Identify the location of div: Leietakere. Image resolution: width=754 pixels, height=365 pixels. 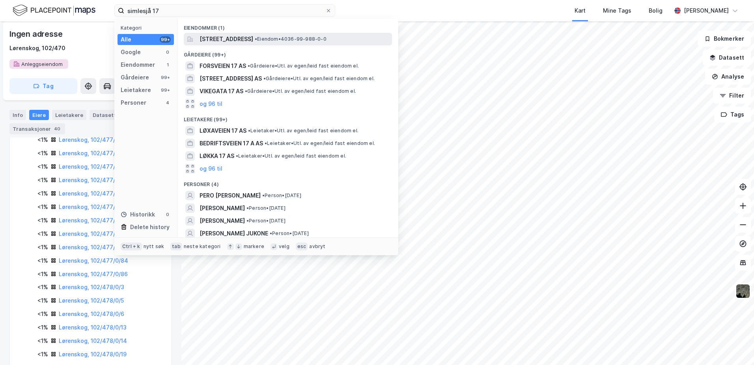
(136, 90).